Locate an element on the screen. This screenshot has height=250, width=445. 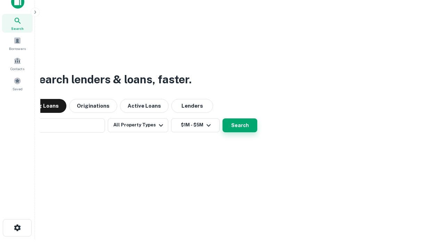
div: Search is located at coordinates (17, 23).